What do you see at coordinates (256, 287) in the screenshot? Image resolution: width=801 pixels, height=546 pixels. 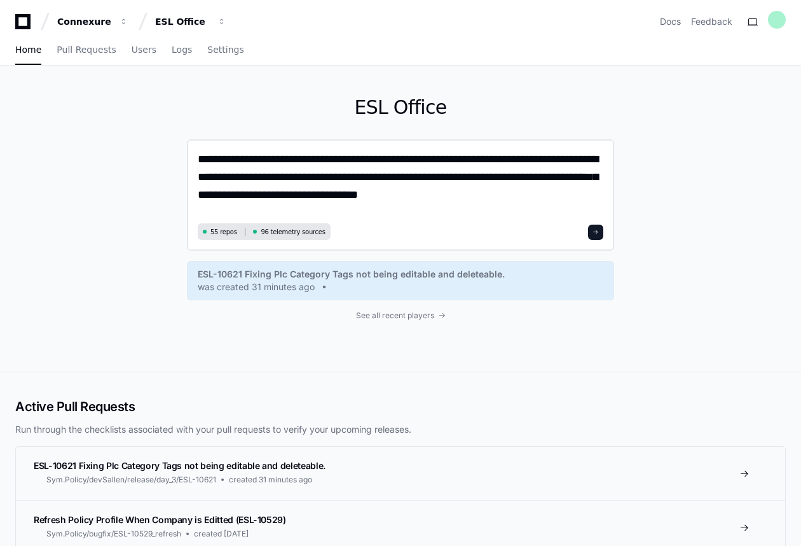 I see `span: was created 31 minutes ago` at bounding box center [256, 287].